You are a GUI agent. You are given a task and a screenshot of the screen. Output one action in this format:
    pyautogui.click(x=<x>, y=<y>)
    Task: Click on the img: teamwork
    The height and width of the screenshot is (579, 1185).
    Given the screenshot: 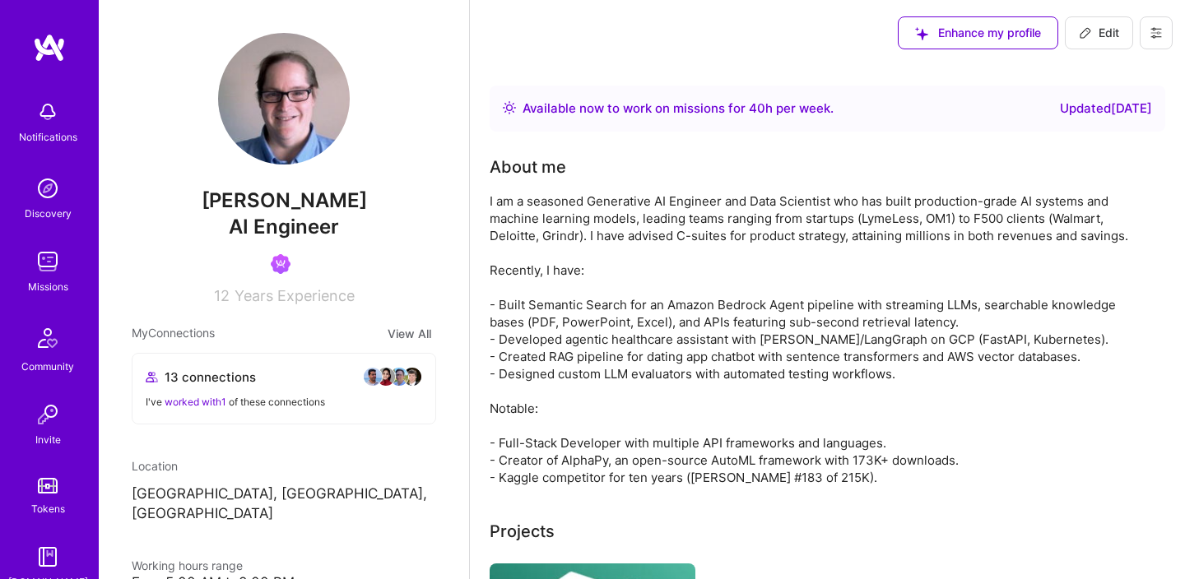 What is the action you would take?
    pyautogui.click(x=48, y=262)
    